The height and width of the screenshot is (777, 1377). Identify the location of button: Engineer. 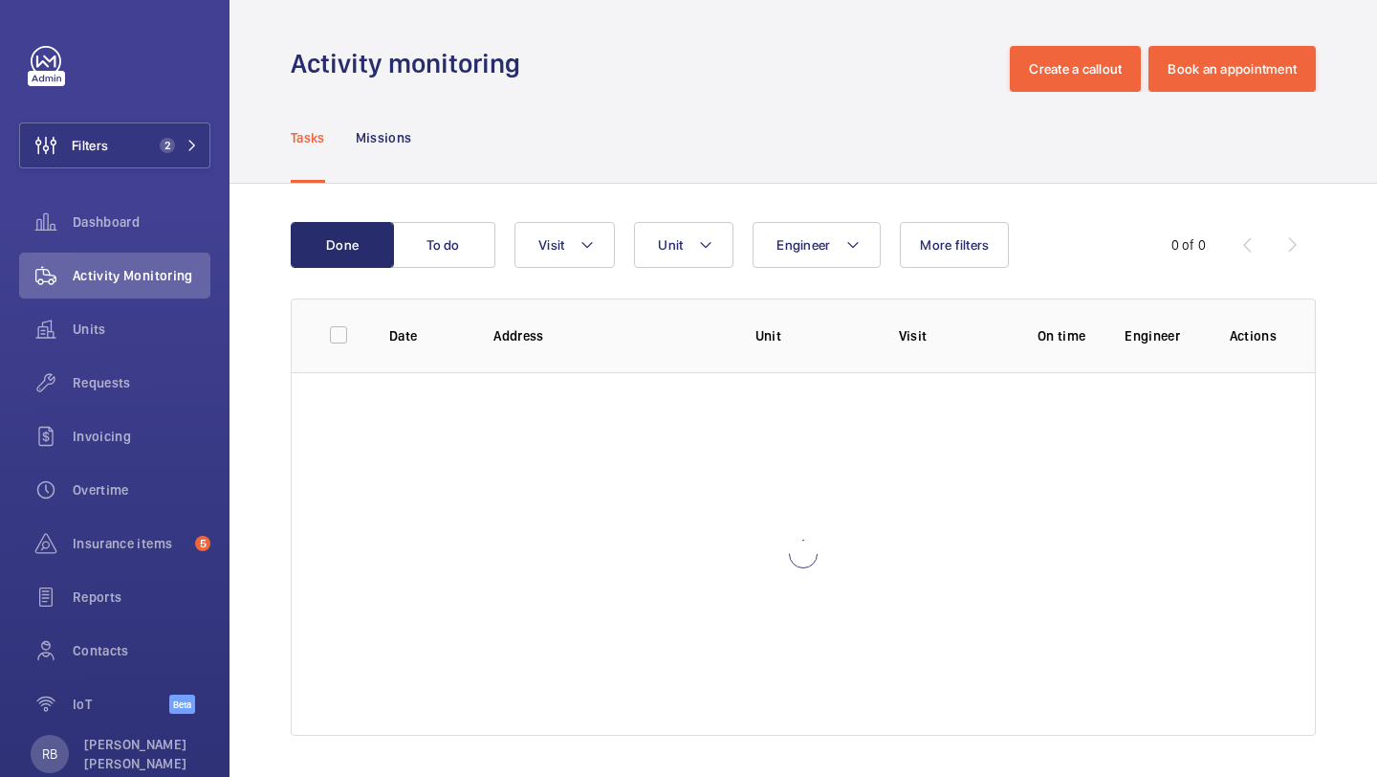
(817, 245).